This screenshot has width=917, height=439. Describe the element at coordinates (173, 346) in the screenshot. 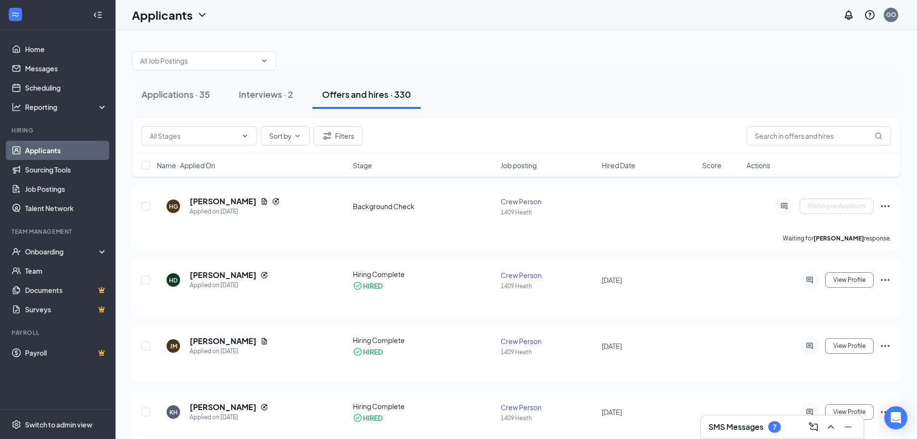

I see `div: JM` at that location.